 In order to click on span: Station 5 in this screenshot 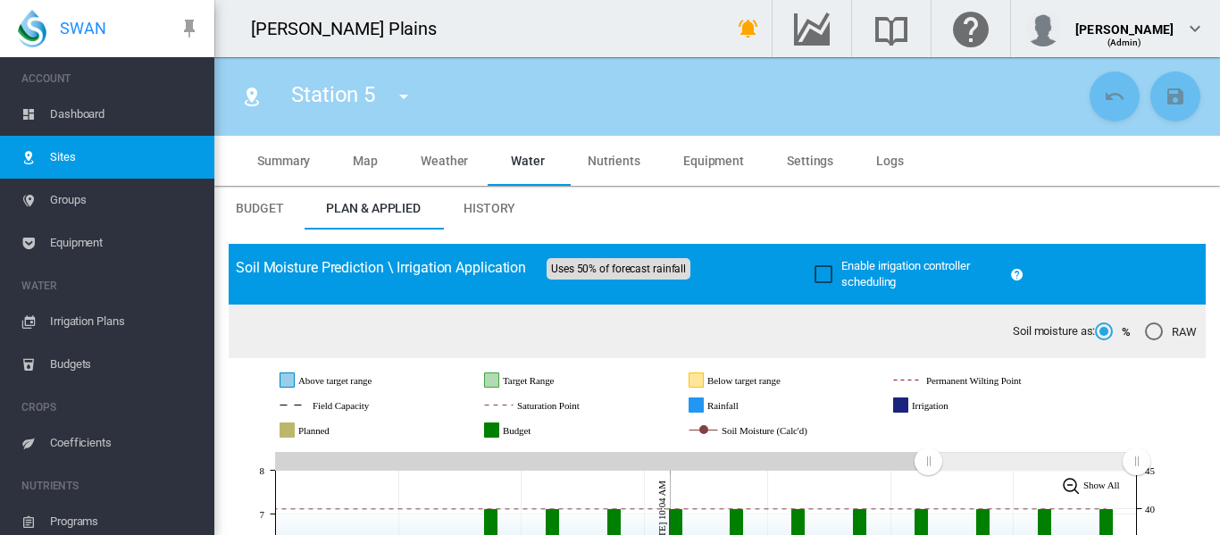, I will do `click(333, 95)`.